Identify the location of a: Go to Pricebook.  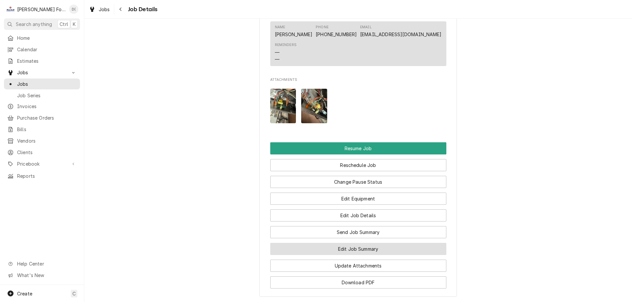
(42, 164).